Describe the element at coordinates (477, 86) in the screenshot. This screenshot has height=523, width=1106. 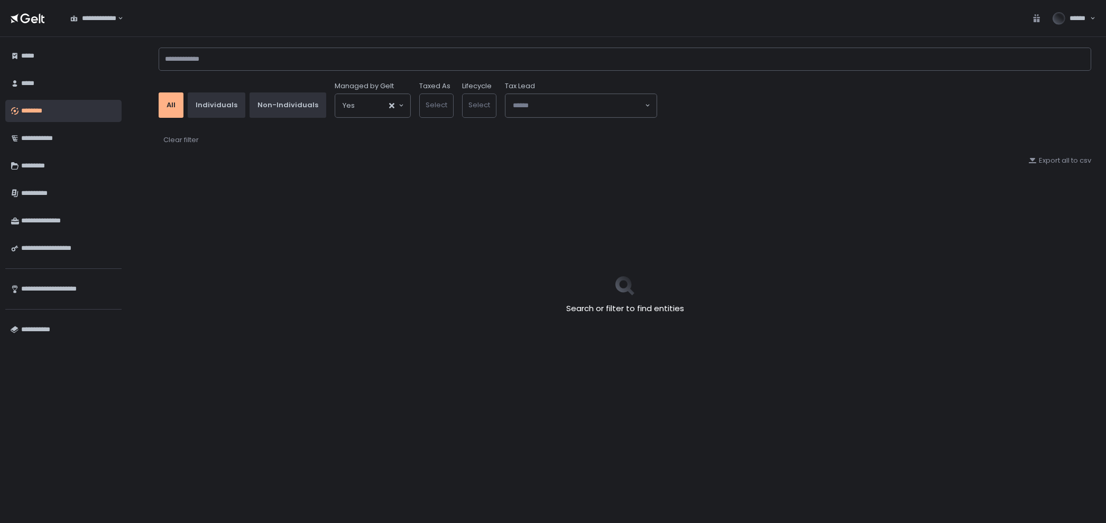
I see `label: Lifecycle` at that location.